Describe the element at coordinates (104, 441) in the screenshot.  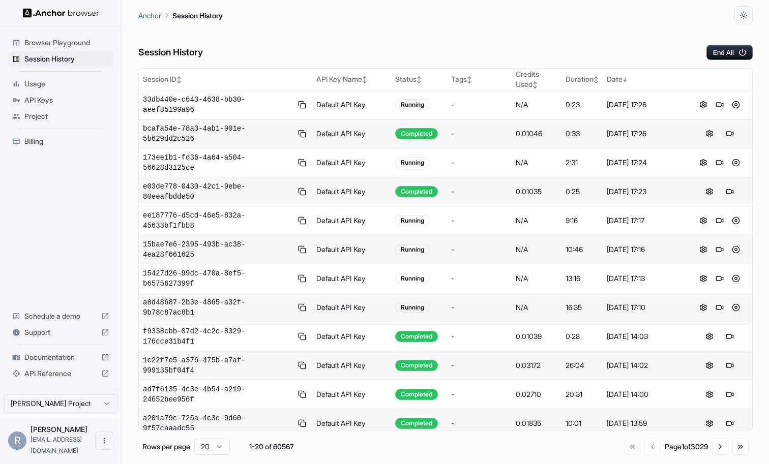
I see `button: Open menu` at that location.